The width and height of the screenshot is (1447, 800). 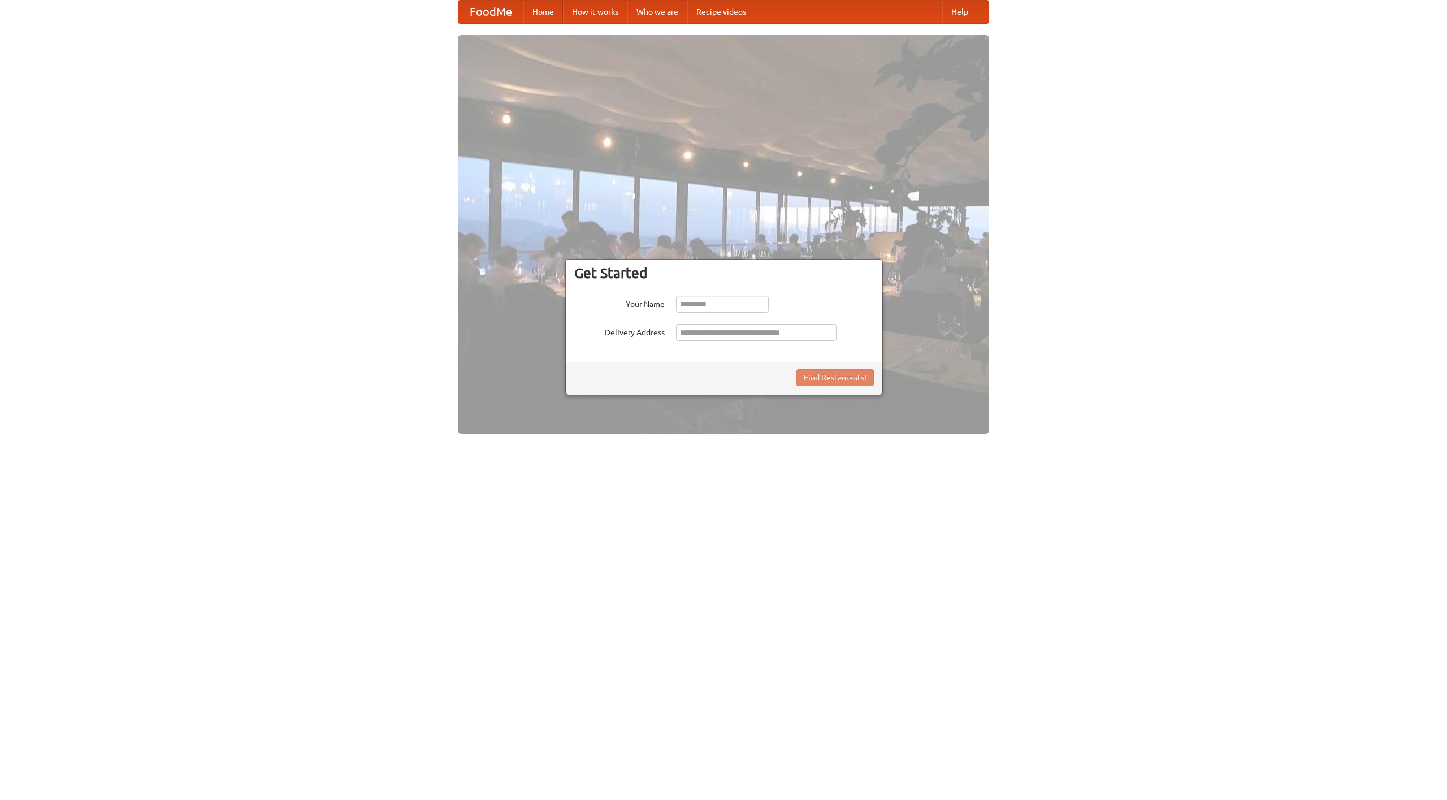 What do you see at coordinates (835, 378) in the screenshot?
I see `button: Find Restaurants!` at bounding box center [835, 378].